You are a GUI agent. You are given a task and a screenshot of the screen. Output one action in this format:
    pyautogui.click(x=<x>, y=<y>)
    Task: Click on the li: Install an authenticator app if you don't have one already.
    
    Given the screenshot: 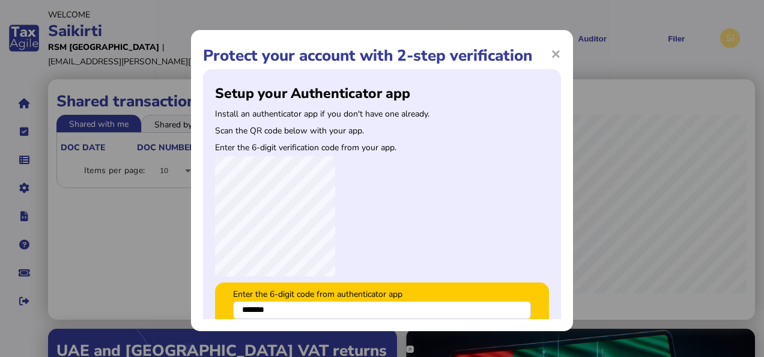 What is the action you would take?
    pyautogui.click(x=382, y=114)
    